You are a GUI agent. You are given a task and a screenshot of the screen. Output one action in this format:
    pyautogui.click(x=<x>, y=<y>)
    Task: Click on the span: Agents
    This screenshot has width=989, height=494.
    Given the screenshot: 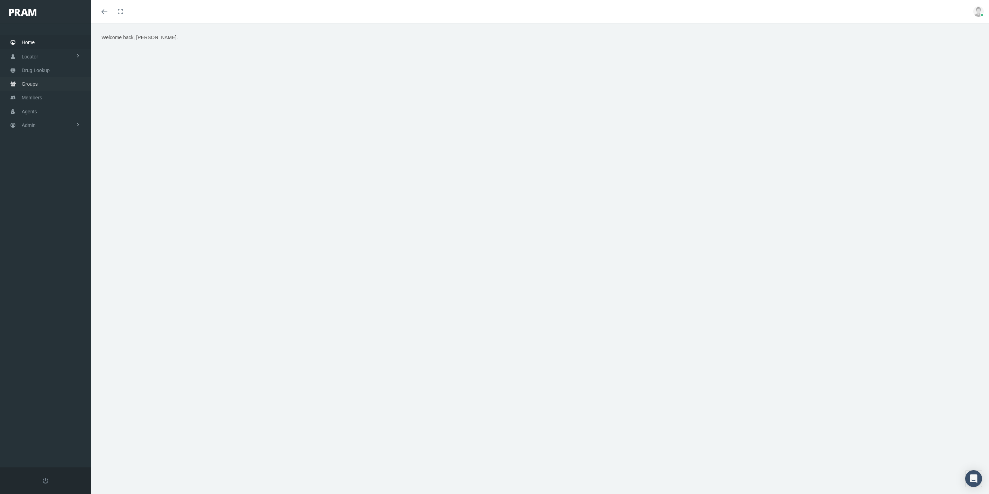 What is the action you would take?
    pyautogui.click(x=29, y=112)
    